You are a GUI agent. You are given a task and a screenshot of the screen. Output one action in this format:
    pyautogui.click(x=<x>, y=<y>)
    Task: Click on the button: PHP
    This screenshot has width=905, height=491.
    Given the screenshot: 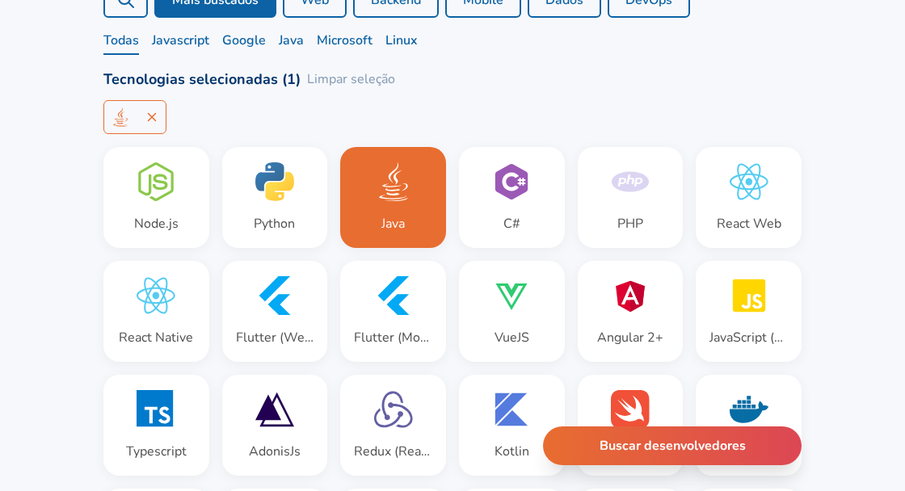 What is the action you would take?
    pyautogui.click(x=630, y=197)
    